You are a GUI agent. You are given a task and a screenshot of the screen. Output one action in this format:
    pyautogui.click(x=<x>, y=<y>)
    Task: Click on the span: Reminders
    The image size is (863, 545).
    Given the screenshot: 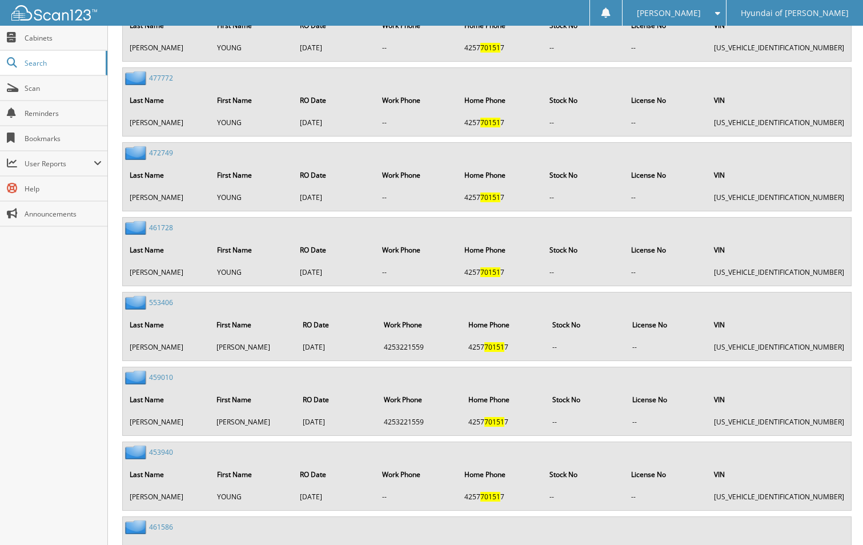 What is the action you would take?
    pyautogui.click(x=63, y=113)
    